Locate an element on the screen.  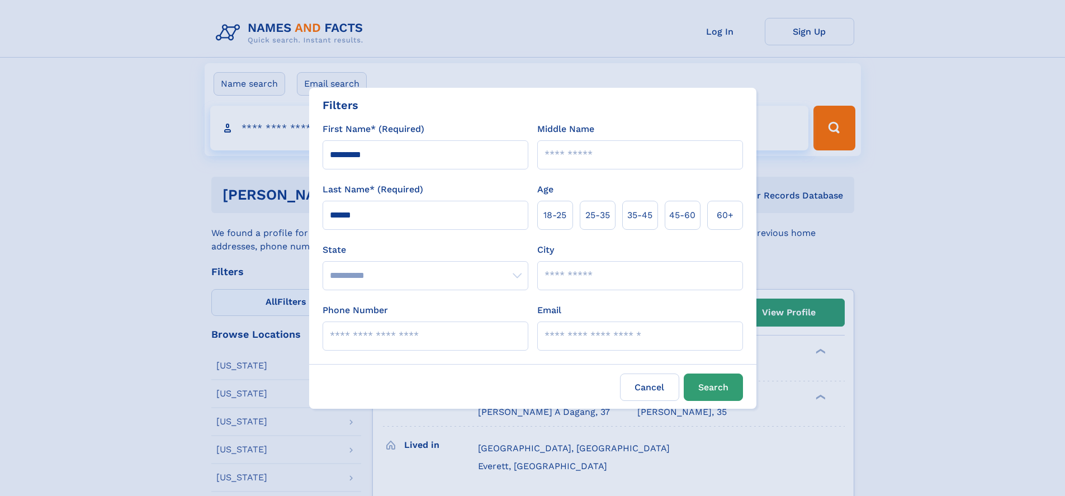
label: State is located at coordinates (425, 250).